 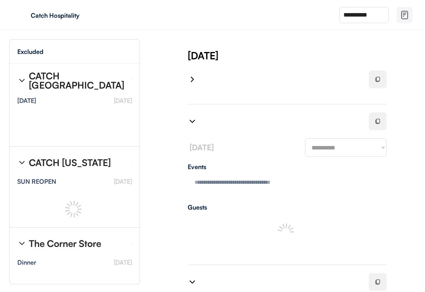 I want to click on div: Dinner, so click(x=27, y=262).